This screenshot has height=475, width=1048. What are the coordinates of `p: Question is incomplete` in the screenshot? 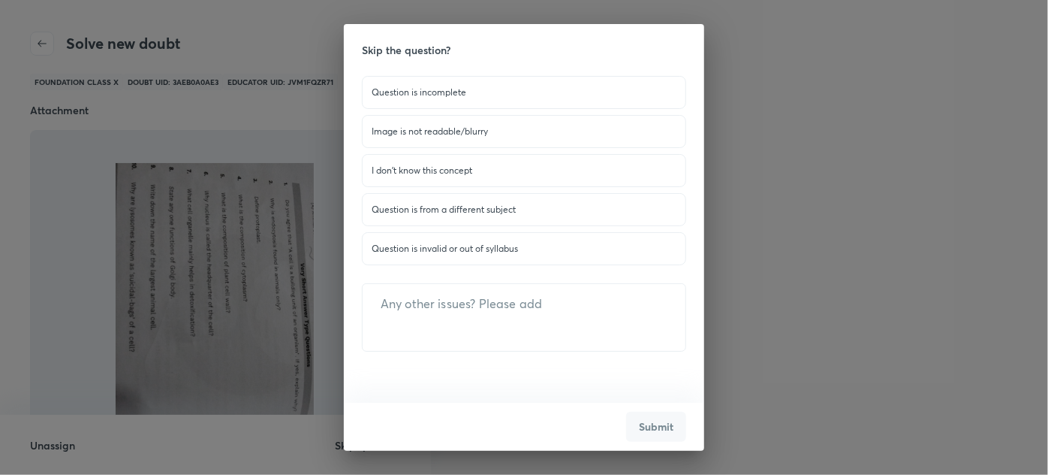 It's located at (524, 92).